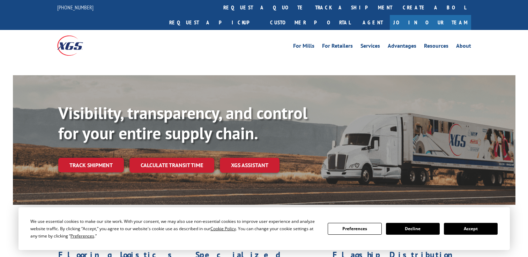  What do you see at coordinates (82, 236) in the screenshot?
I see `span: Preferences` at bounding box center [82, 236].